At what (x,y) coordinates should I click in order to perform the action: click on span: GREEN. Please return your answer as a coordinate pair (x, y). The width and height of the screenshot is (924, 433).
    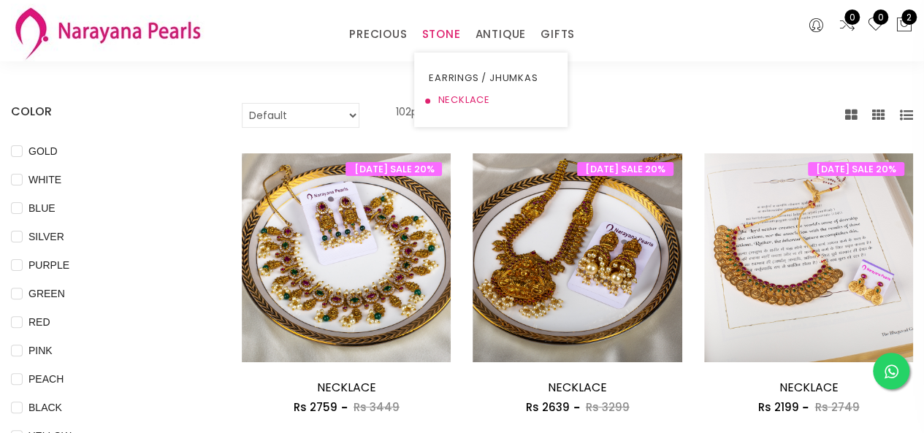
    Looking at the image, I should click on (47, 294).